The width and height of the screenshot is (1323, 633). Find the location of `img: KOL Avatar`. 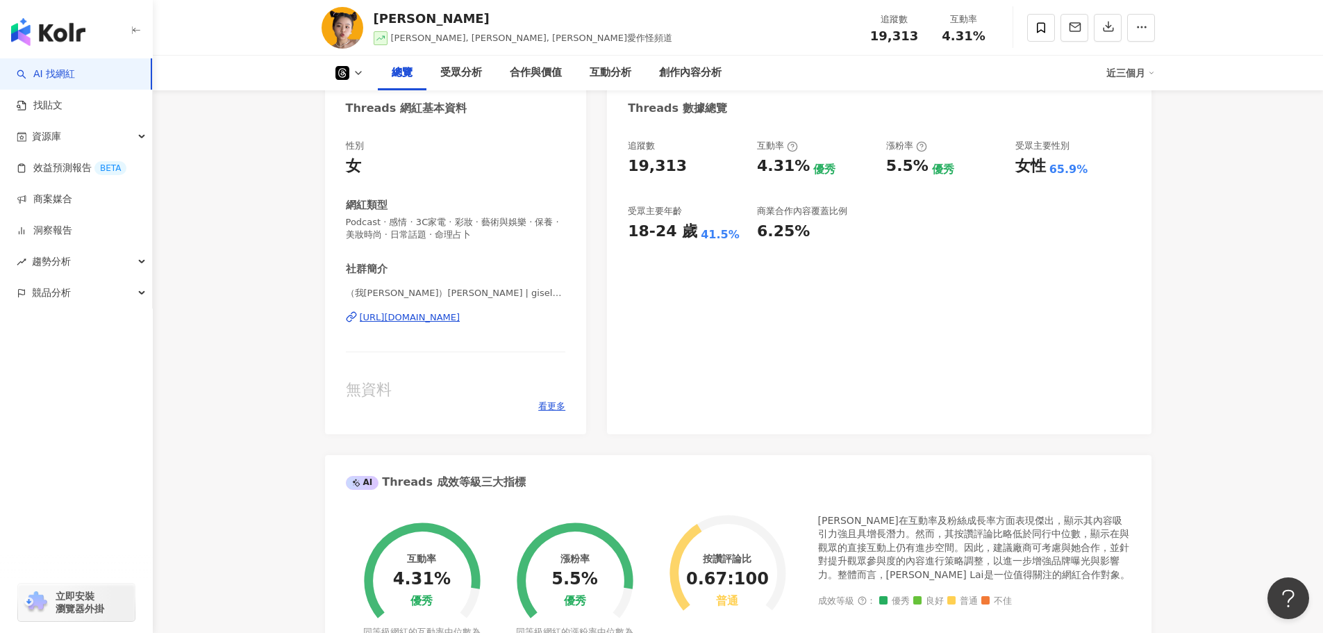

img: KOL Avatar is located at coordinates (343, 28).